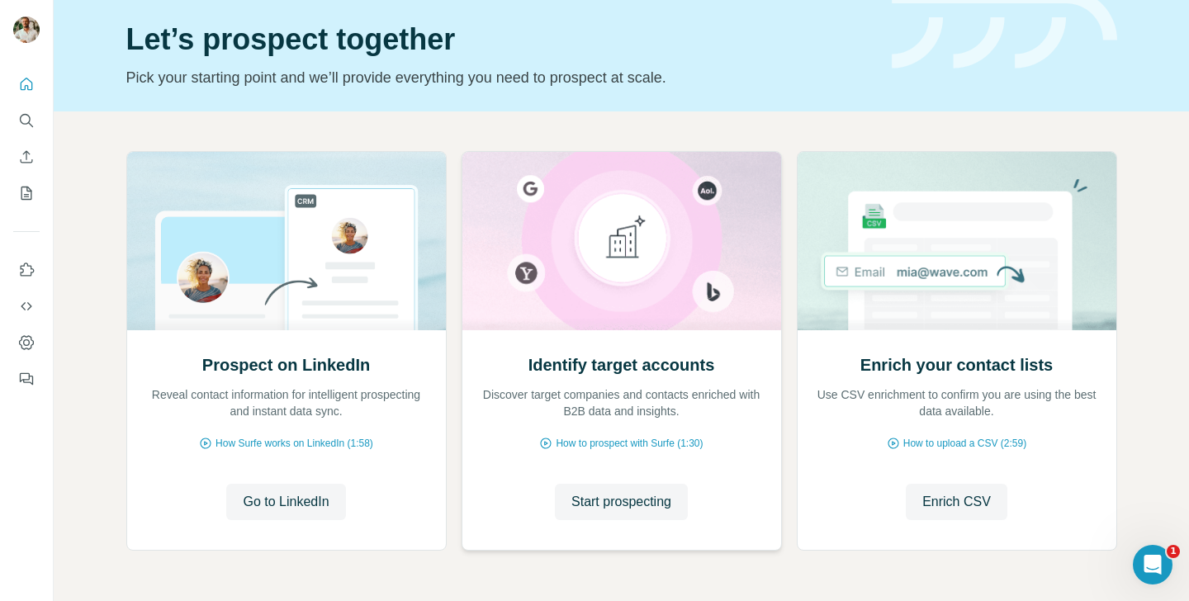 The height and width of the screenshot is (601, 1189). I want to click on h1: Let’s prospect together, so click(499, 40).